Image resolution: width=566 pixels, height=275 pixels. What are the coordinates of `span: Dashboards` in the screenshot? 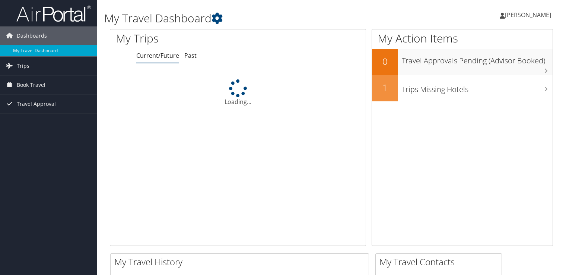 It's located at (32, 36).